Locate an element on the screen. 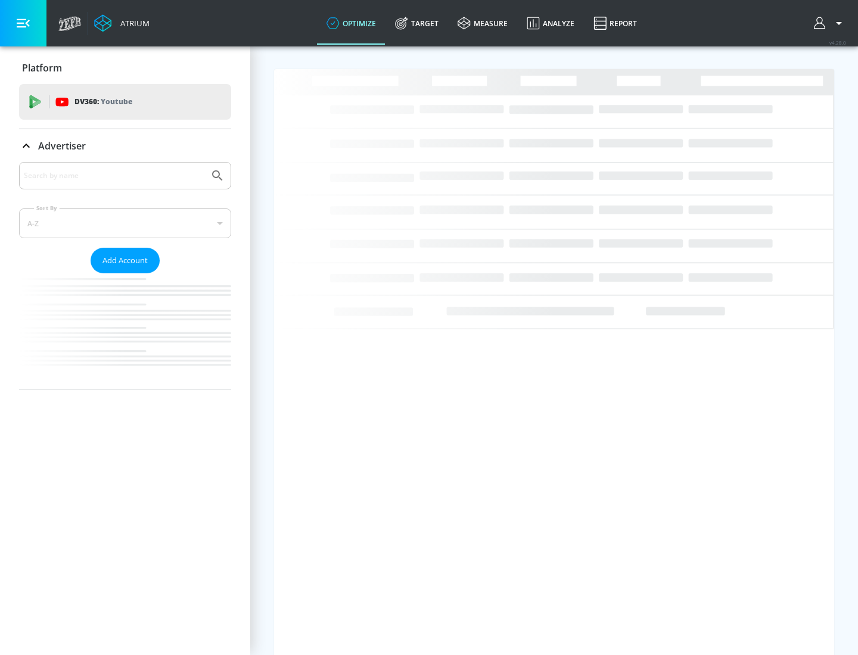  a: measure is located at coordinates (482, 23).